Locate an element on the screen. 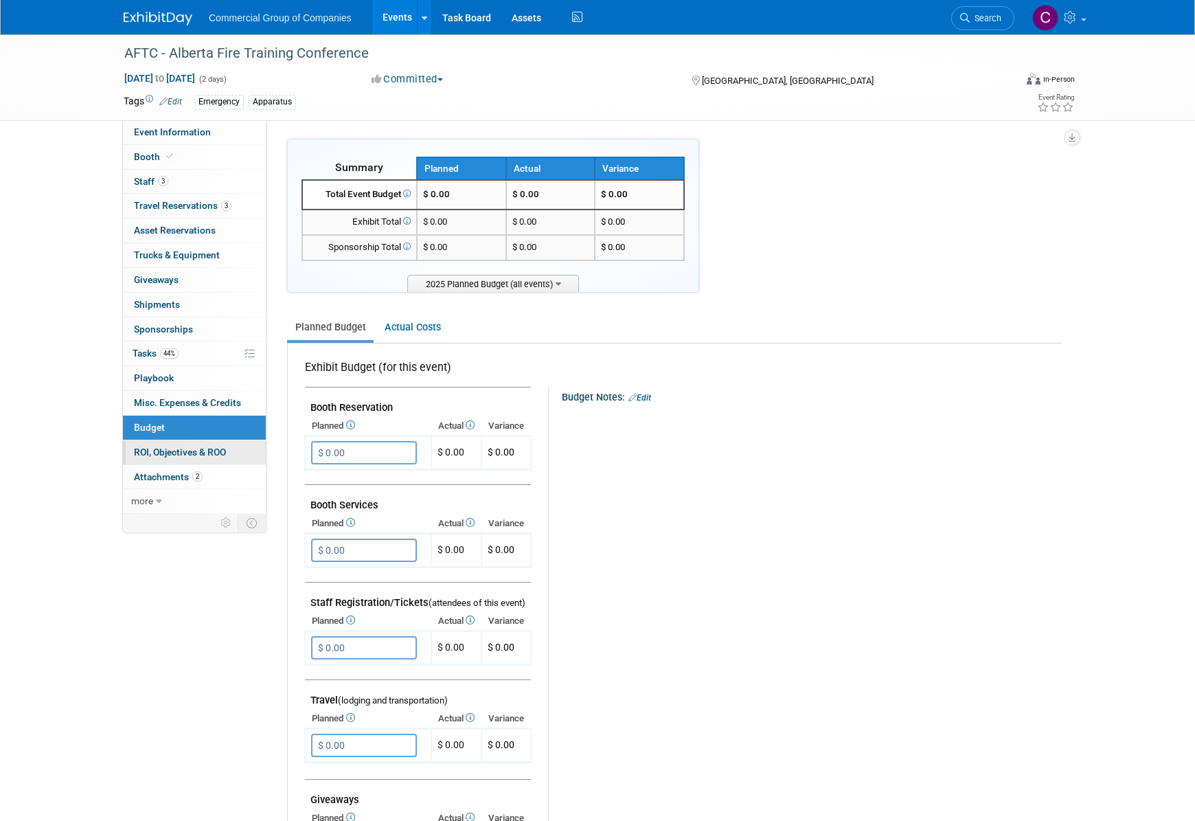 The height and width of the screenshot is (821, 1195). span: more is located at coordinates (142, 501).